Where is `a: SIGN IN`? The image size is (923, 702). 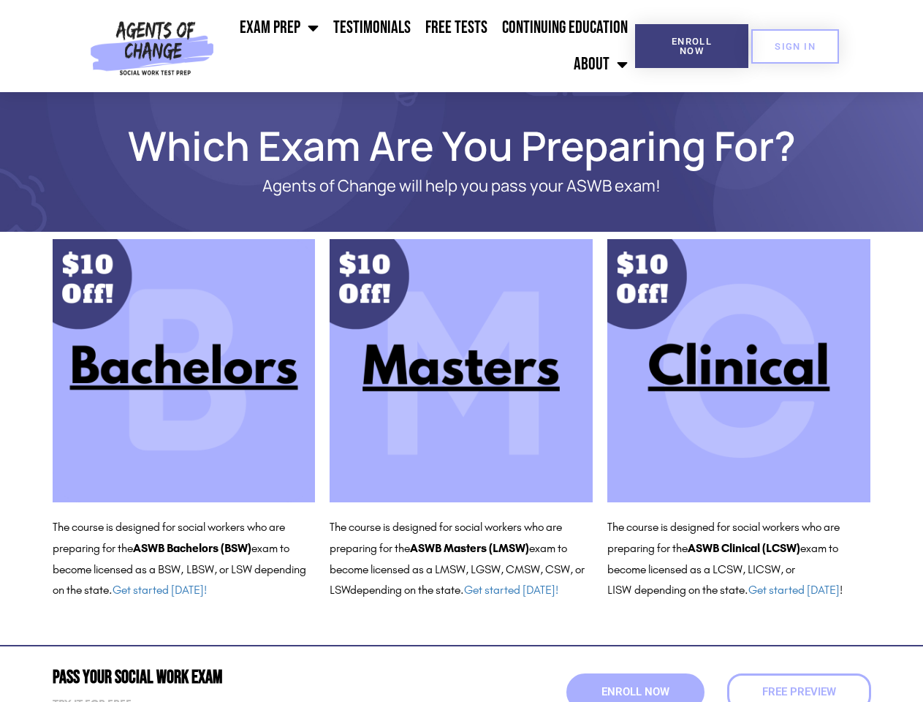 a: SIGN IN is located at coordinates (795, 46).